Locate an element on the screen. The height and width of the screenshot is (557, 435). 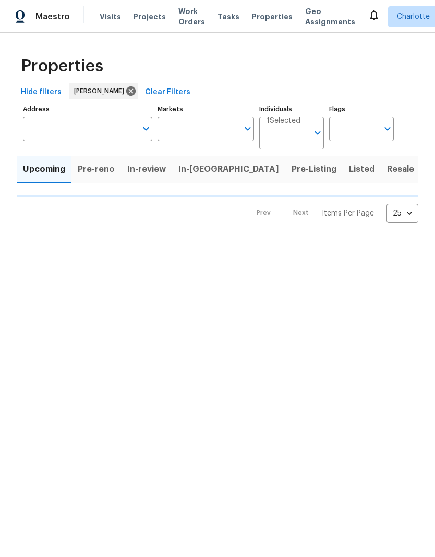
span: Pre-reno is located at coordinates (96, 169).